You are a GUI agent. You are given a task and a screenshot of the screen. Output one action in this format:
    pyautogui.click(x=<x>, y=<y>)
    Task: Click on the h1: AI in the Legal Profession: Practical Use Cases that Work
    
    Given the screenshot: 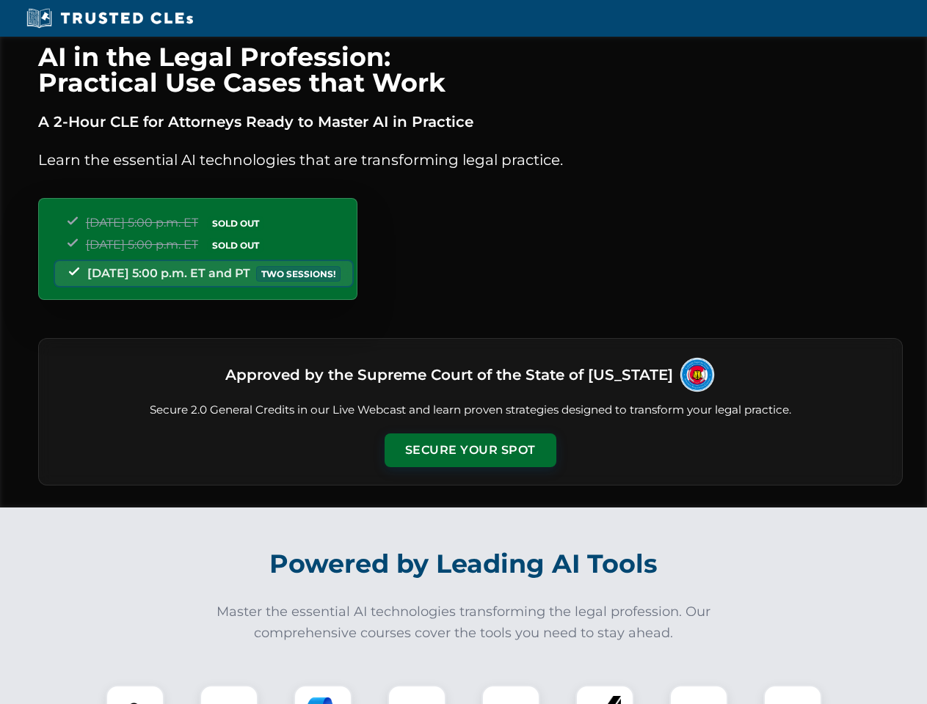 What is the action you would take?
    pyautogui.click(x=470, y=70)
    